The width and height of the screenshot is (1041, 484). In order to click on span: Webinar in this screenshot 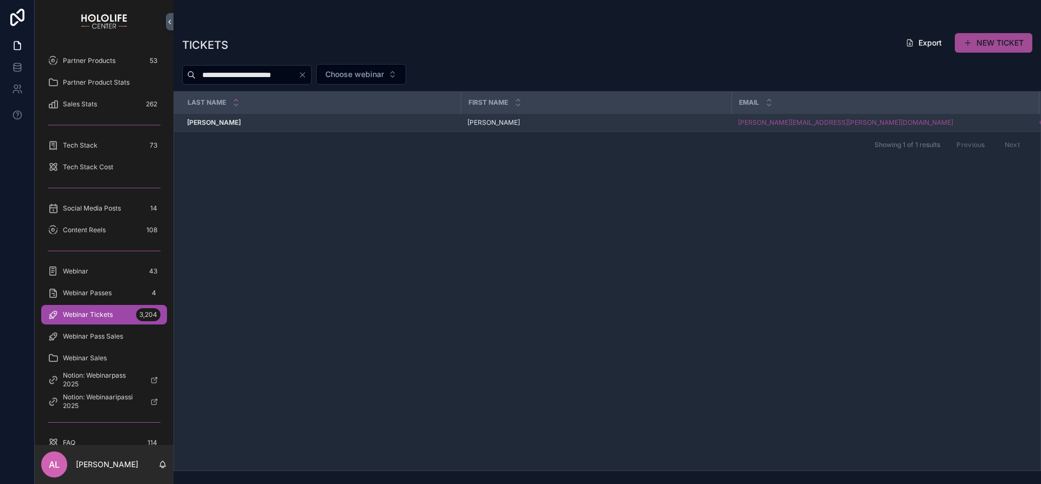, I will do `click(75, 271)`.